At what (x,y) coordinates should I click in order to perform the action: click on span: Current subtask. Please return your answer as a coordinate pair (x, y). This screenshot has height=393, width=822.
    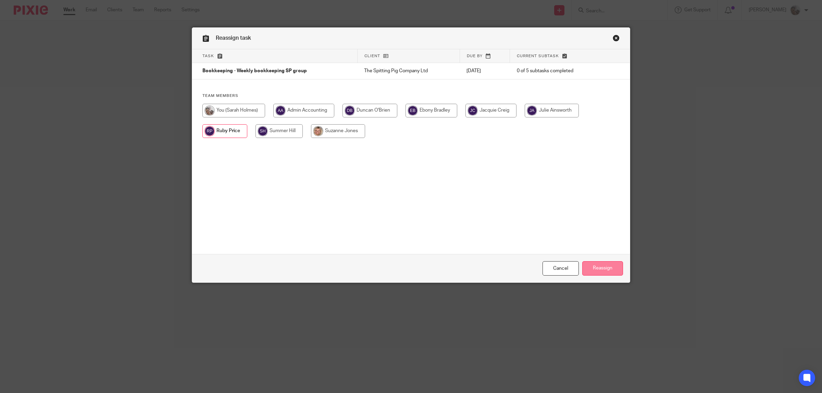
    Looking at the image, I should click on (538, 56).